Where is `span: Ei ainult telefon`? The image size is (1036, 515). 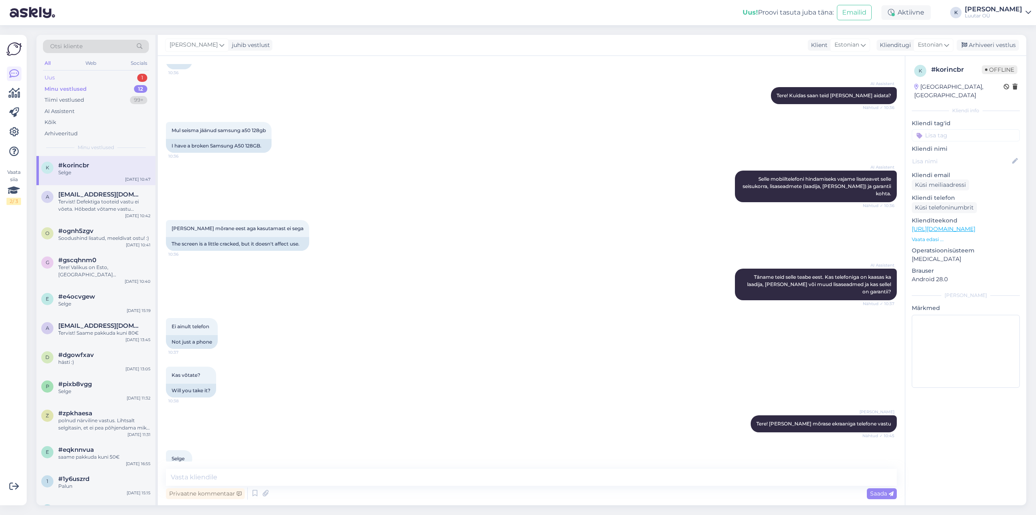 span: Ei ainult telefon is located at coordinates (190, 326).